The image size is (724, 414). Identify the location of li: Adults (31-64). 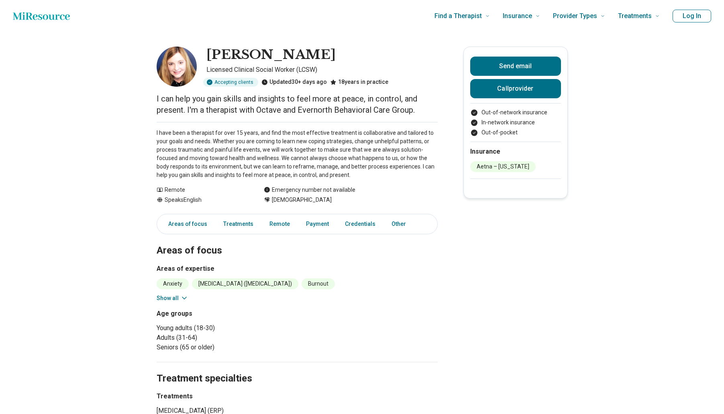
(225, 338).